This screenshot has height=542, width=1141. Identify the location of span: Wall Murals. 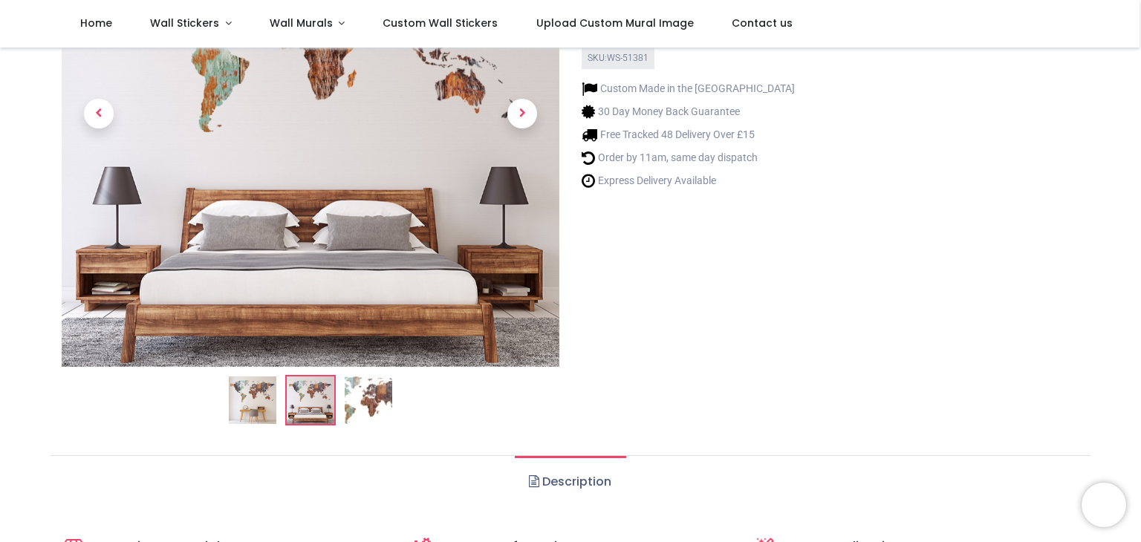
(301, 23).